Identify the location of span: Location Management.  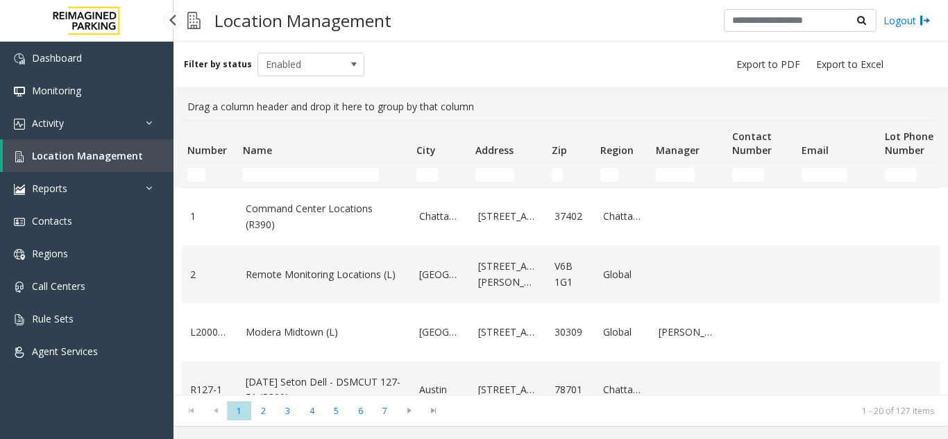
(87, 155).